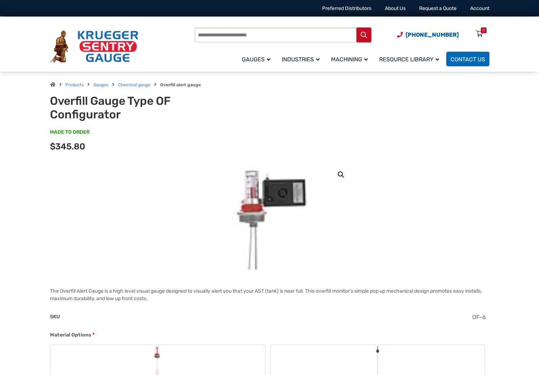 This screenshot has height=375, width=539. I want to click on a: Resource Library, so click(411, 59).